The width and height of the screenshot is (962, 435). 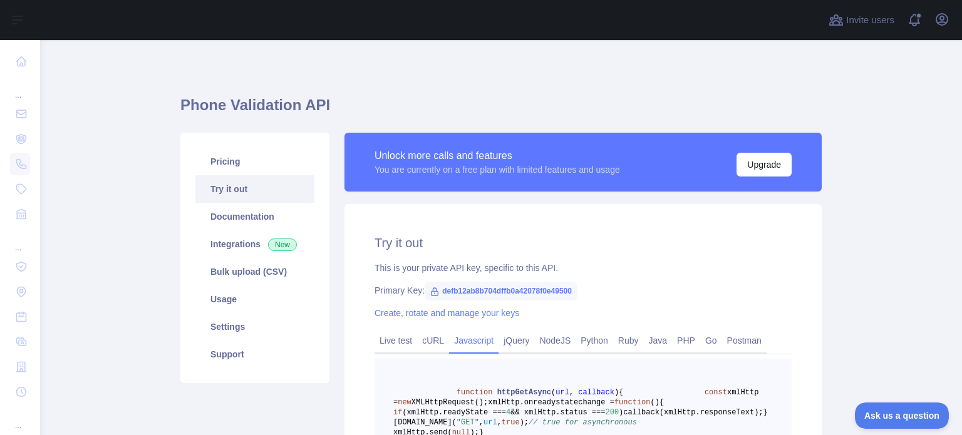 What do you see at coordinates (396, 341) in the screenshot?
I see `a: Live test` at bounding box center [396, 341].